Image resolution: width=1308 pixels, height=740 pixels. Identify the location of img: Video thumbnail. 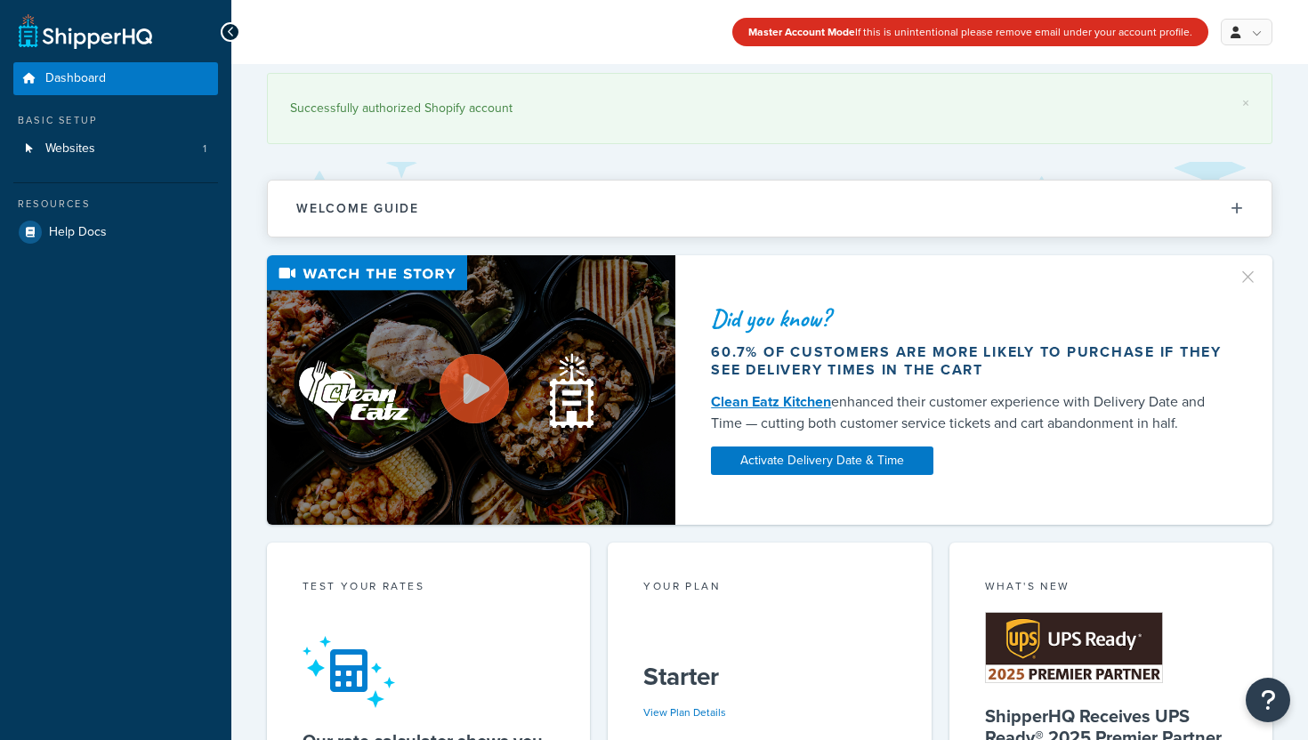
(471, 390).